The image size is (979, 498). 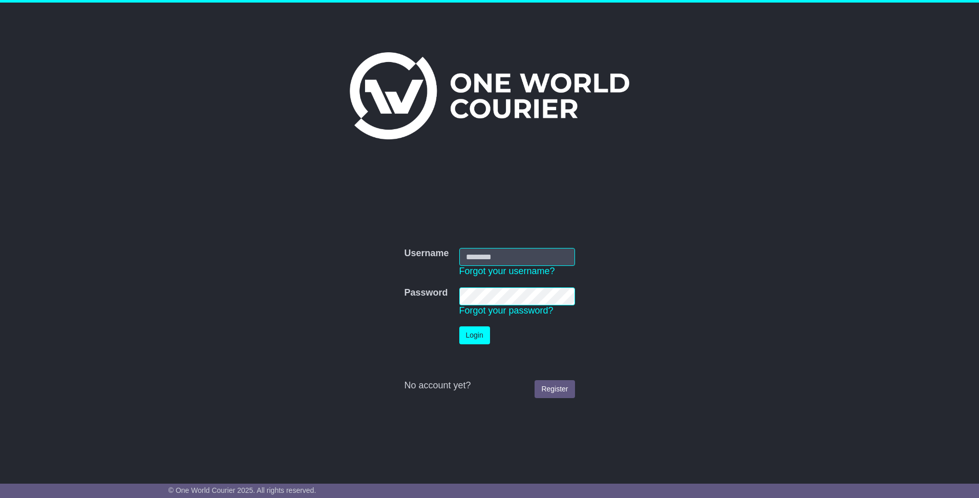 I want to click on a: Register, so click(x=555, y=389).